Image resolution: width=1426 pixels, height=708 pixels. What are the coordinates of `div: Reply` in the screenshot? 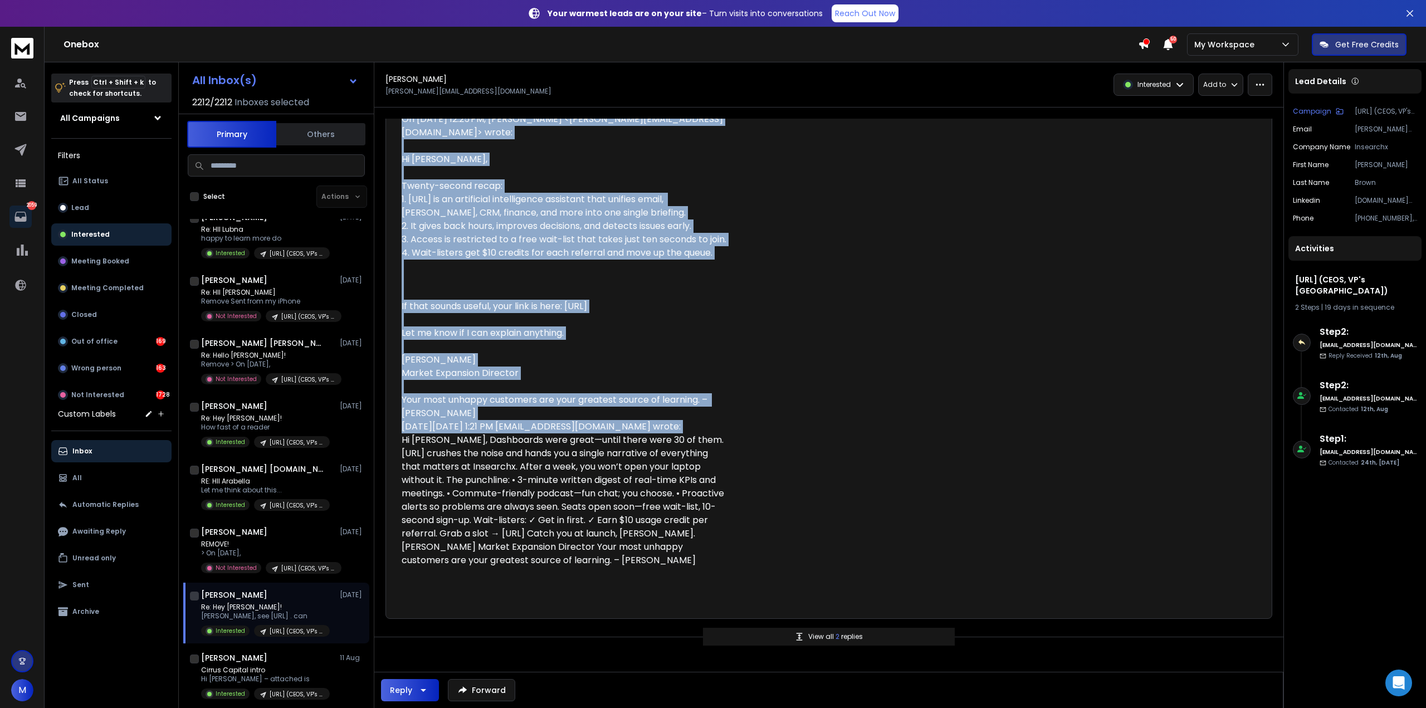 It's located at (401, 690).